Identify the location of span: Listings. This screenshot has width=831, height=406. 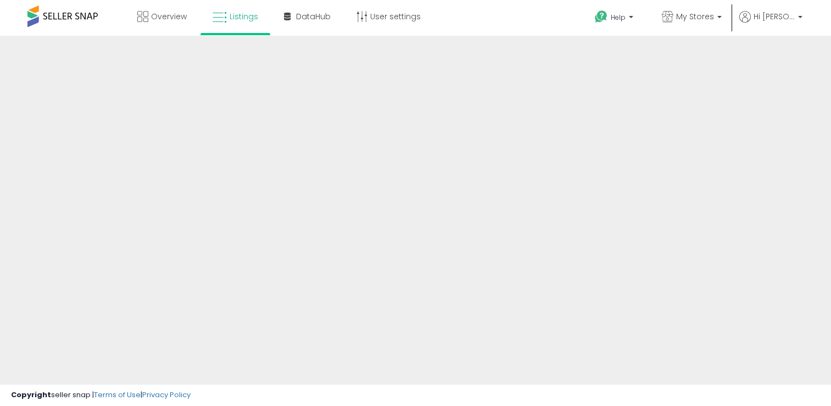
(244, 16).